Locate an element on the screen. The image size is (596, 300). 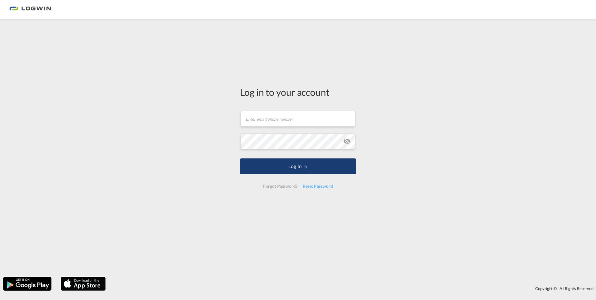
div: Reset Password is located at coordinates (318, 186).